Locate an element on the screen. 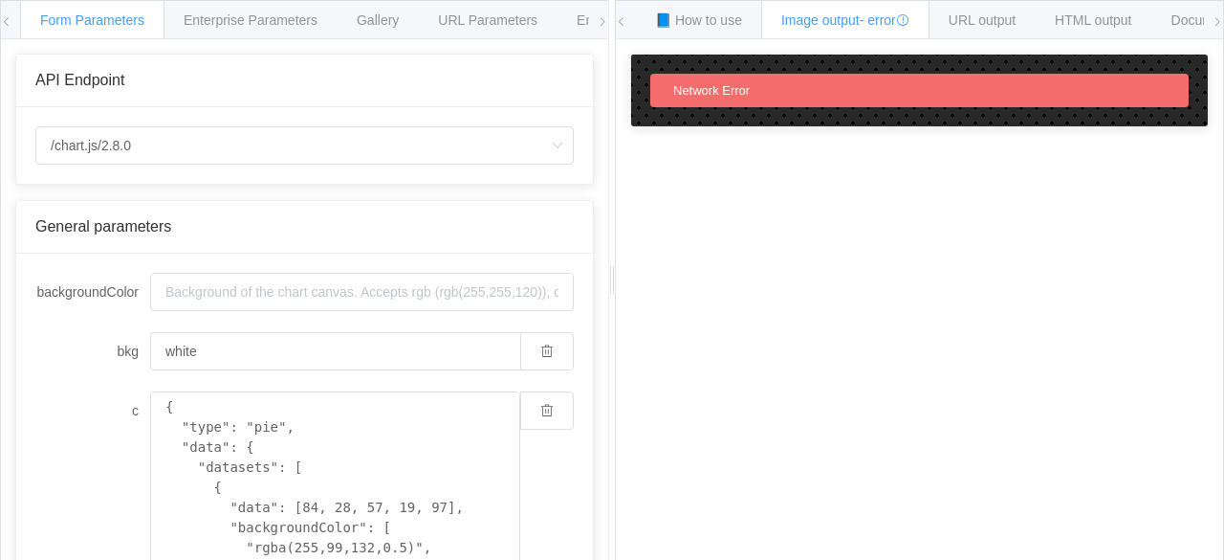  span: Network Error is located at coordinates (712, 90).